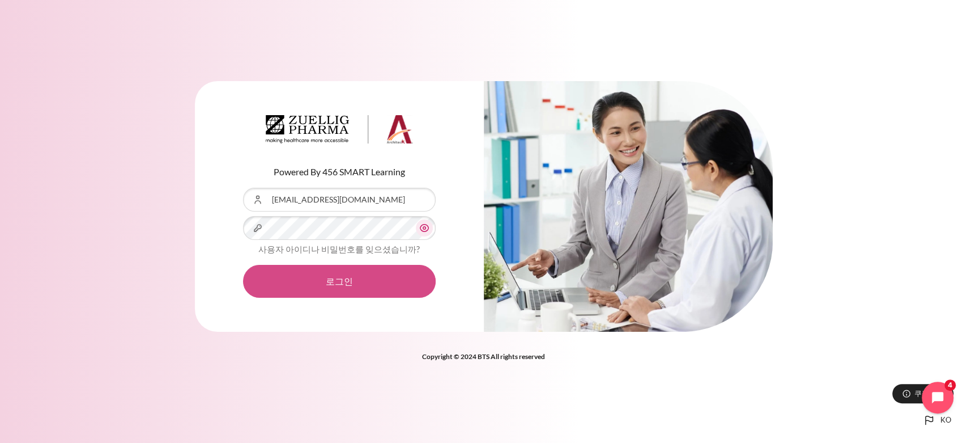  Describe the element at coordinates (339, 131) in the screenshot. I see `a: Architeck` at that location.